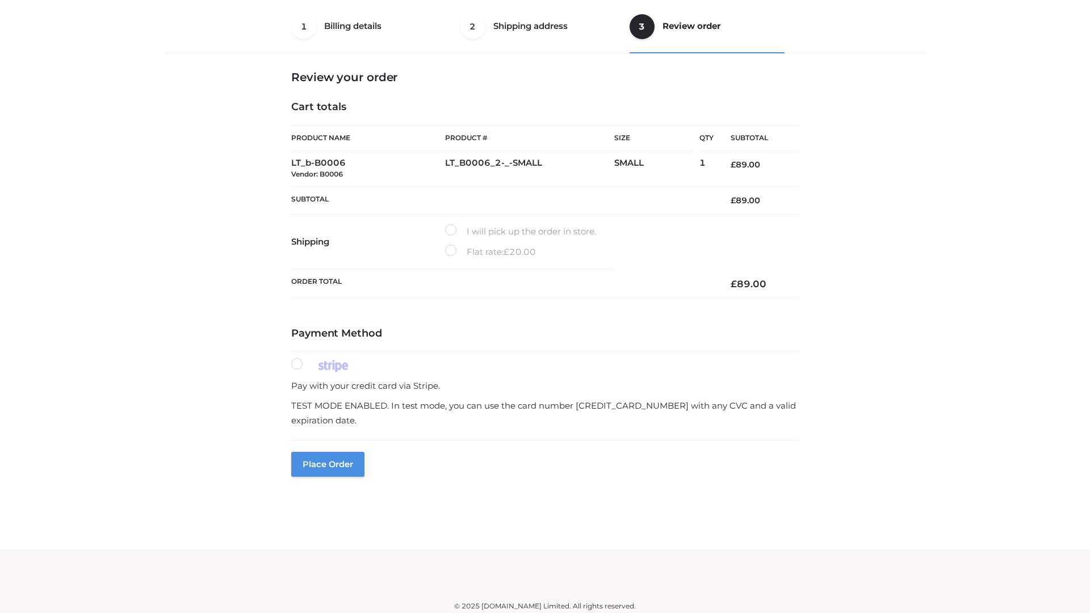 The height and width of the screenshot is (613, 1090). I want to click on p: Pay with your credit card via Stripe., so click(545, 386).